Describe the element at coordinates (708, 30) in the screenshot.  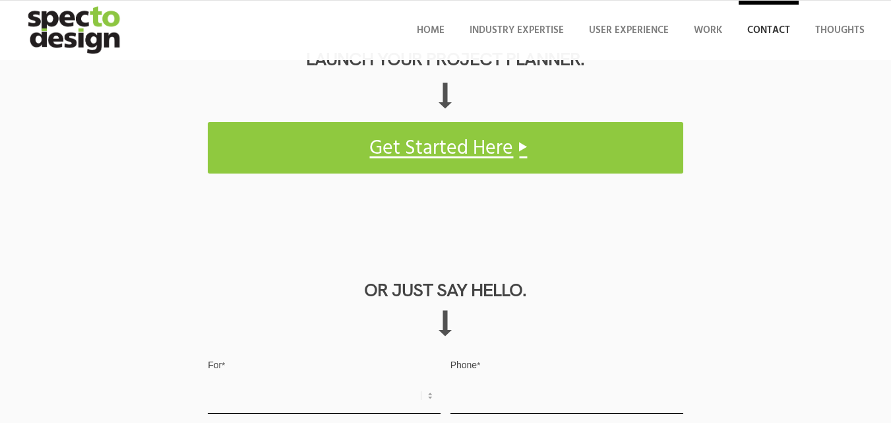
I see `a: Work` at that location.